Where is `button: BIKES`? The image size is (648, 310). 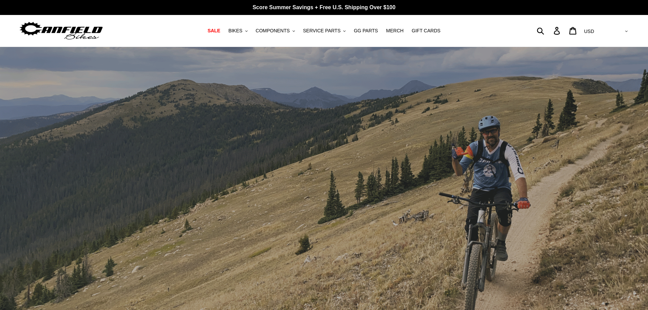
button: BIKES is located at coordinates (238, 31).